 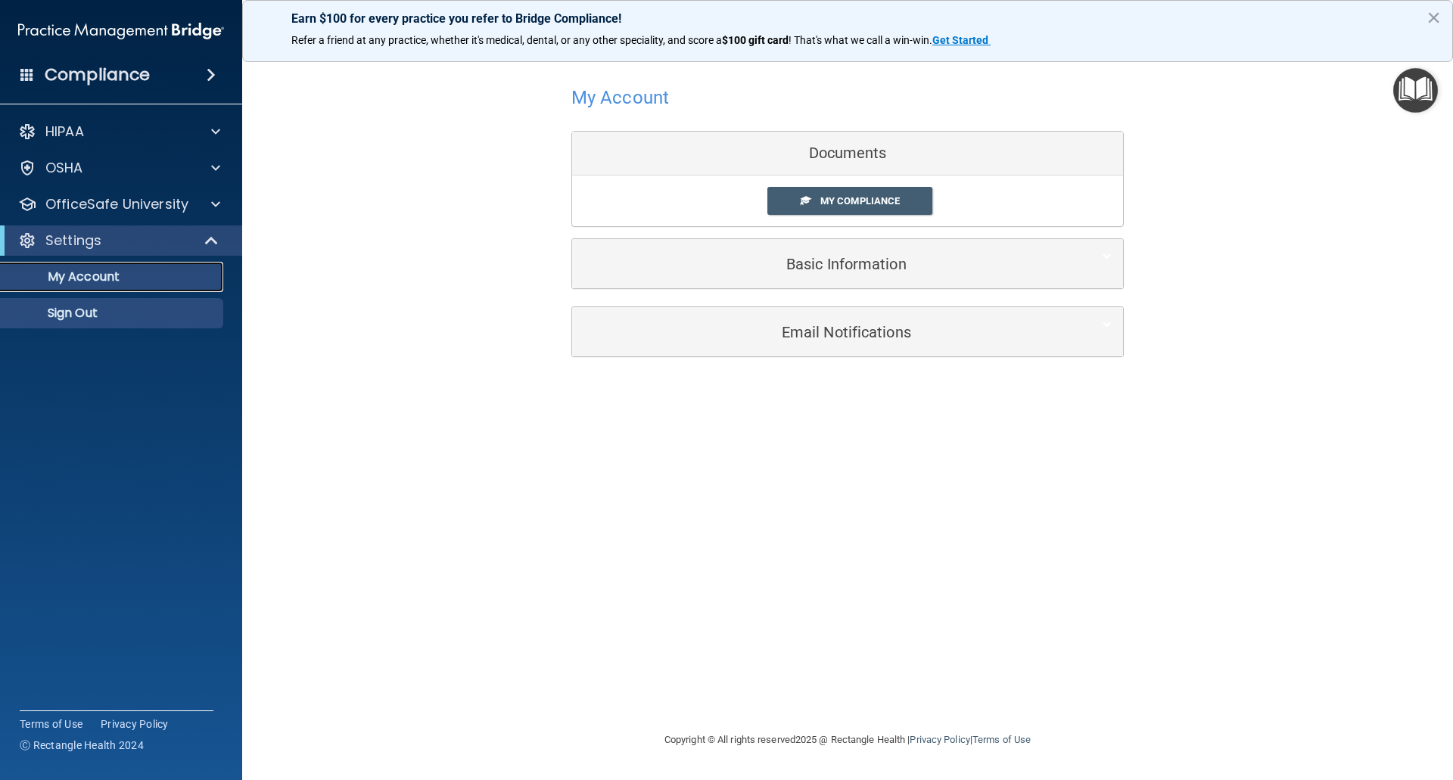 I want to click on p: HIPAA, so click(x=64, y=132).